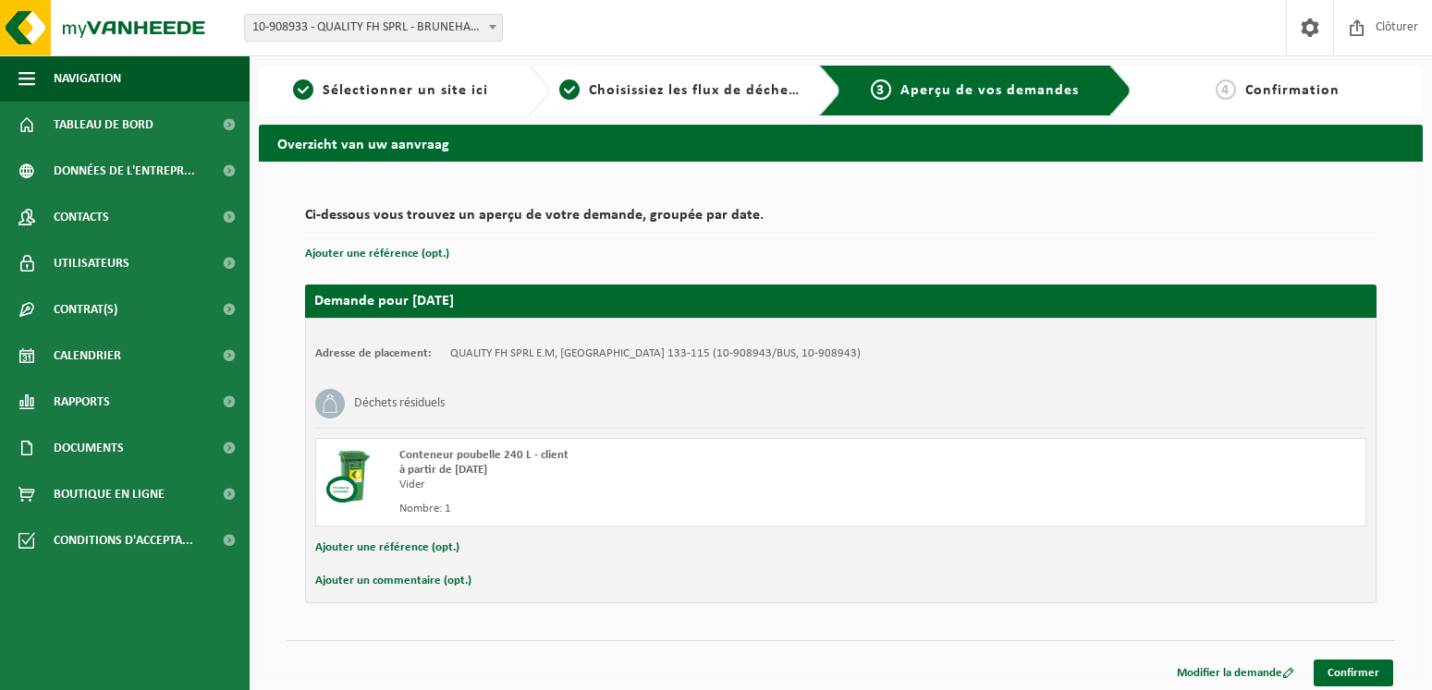 This screenshot has width=1432, height=690. Describe the element at coordinates (89, 448) in the screenshot. I see `span: Documents` at that location.